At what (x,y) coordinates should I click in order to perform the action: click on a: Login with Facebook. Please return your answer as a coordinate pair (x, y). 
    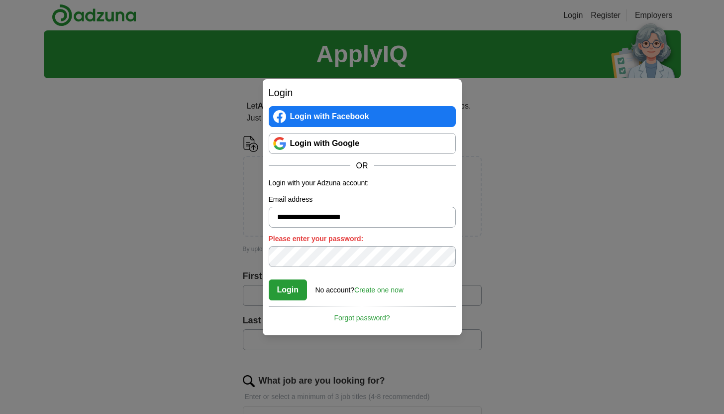
    Looking at the image, I should click on (362, 116).